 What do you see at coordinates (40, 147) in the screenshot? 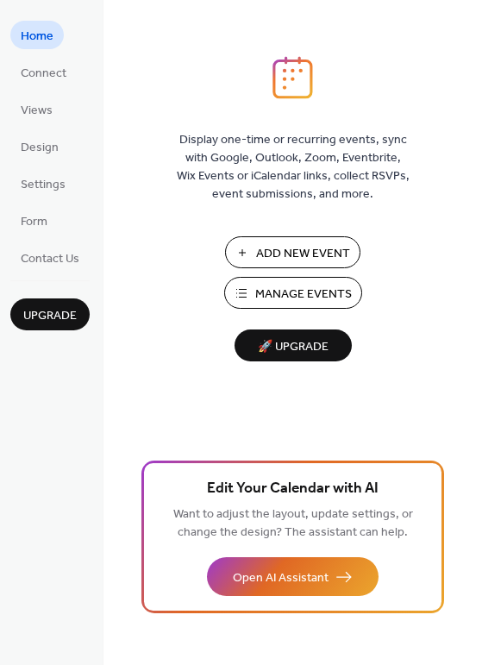
I see `span: Design` at bounding box center [40, 147].